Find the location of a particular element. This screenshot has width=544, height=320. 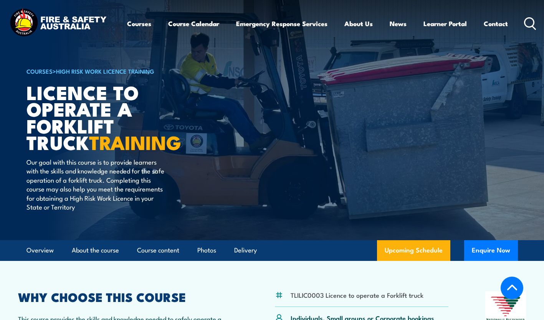

a: News is located at coordinates (398, 23).